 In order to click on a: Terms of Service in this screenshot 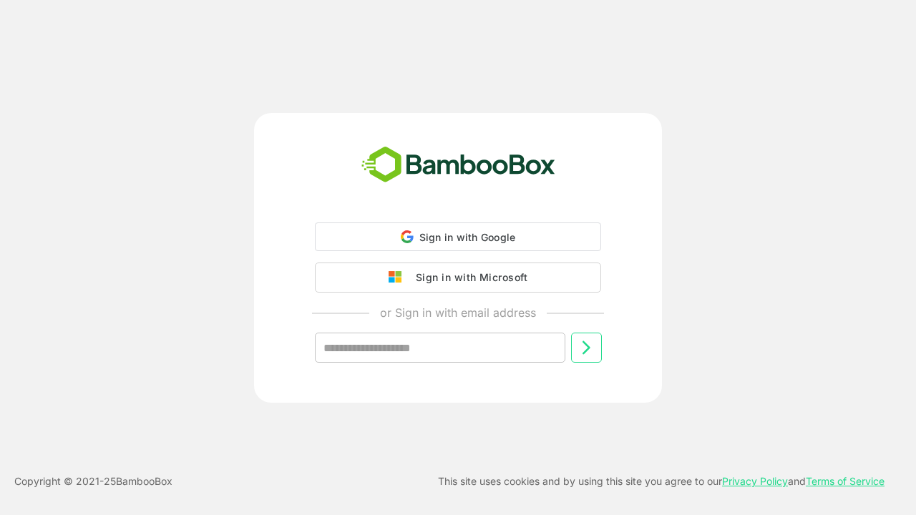, I will do `click(845, 481)`.